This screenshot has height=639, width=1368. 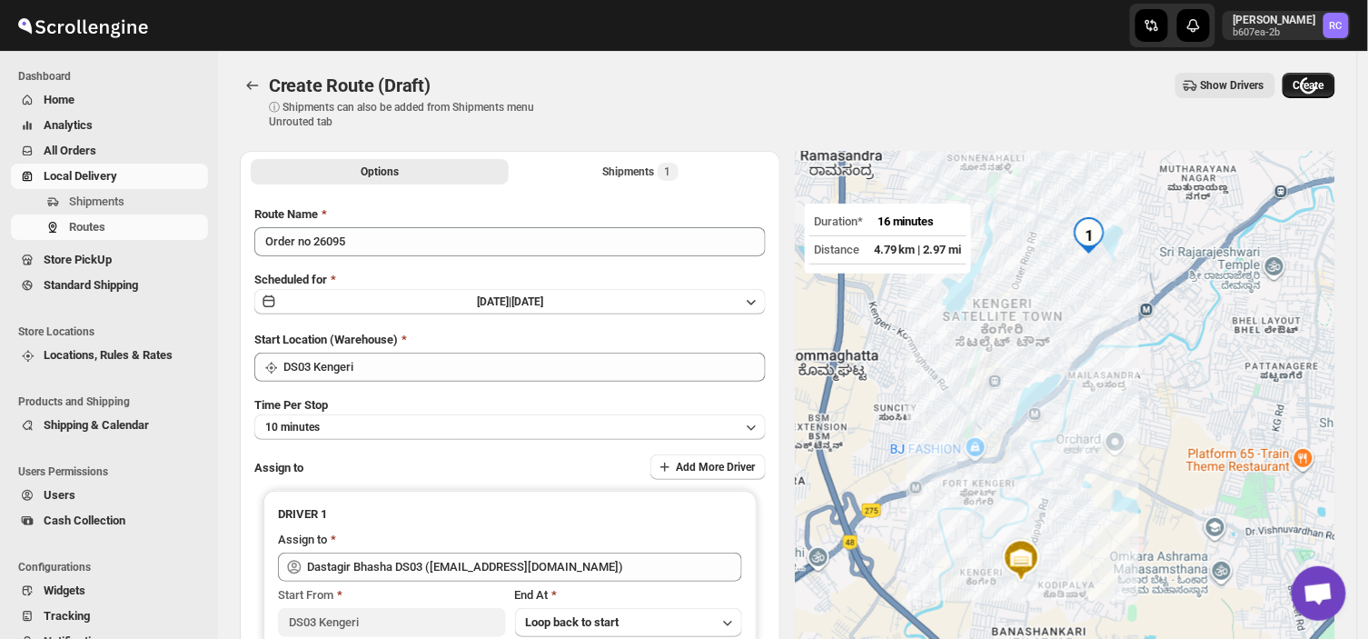 I want to click on div: End At, so click(x=629, y=595).